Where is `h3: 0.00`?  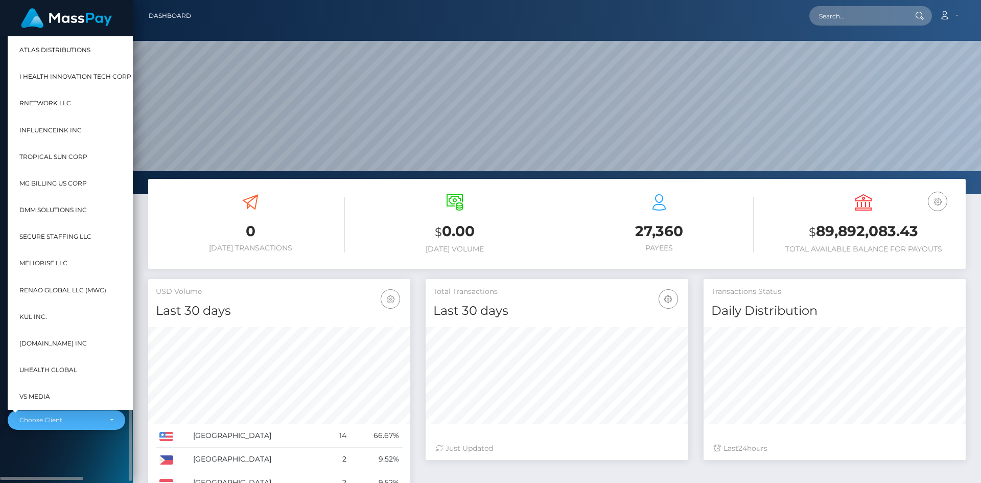 h3: 0.00 is located at coordinates (455, 231).